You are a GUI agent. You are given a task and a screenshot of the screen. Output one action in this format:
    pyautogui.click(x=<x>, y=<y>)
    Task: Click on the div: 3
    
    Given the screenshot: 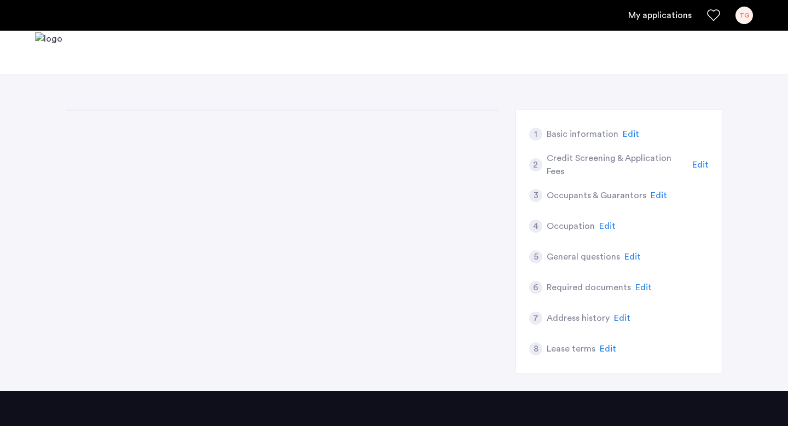 What is the action you would take?
    pyautogui.click(x=535, y=195)
    